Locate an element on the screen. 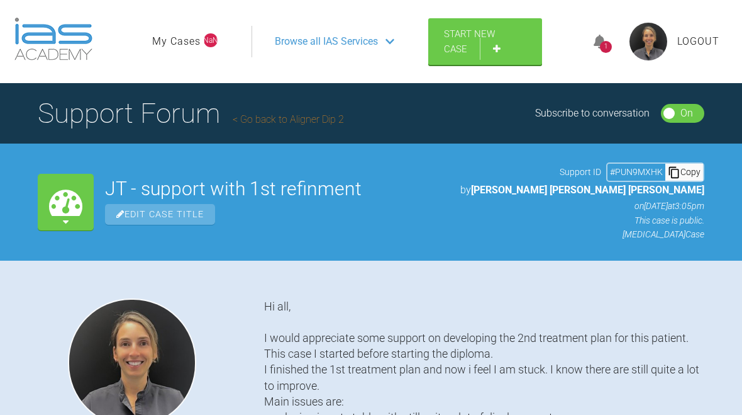 This screenshot has width=742, height=415. span: Support ID is located at coordinates (581, 172).